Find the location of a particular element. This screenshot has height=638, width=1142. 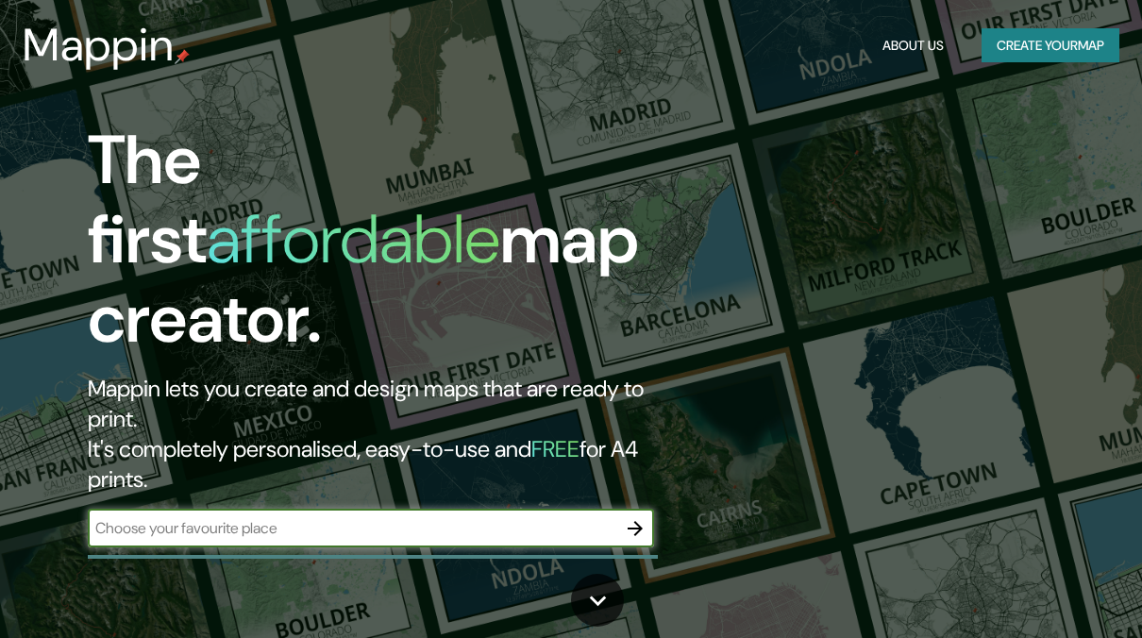

h1: The first map creator. is located at coordinates (373, 247).